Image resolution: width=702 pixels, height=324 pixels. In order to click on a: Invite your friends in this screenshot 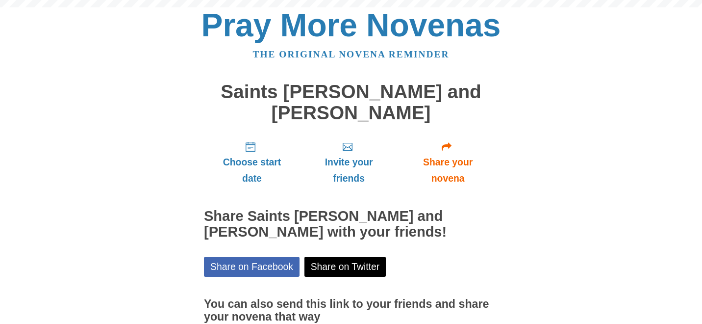, I will do `click(349, 162)`.